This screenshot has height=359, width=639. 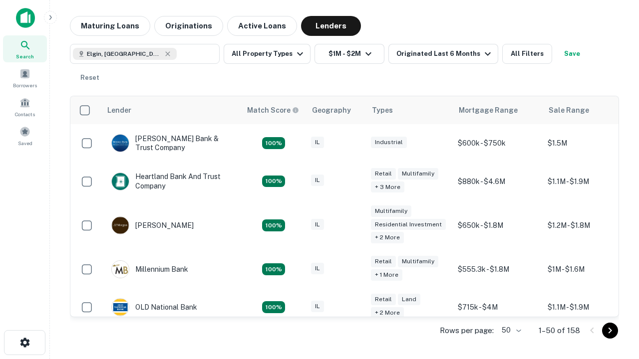 I want to click on div: Matching Properties: 16, hasApolloMatch: undefined, so click(x=273, y=269).